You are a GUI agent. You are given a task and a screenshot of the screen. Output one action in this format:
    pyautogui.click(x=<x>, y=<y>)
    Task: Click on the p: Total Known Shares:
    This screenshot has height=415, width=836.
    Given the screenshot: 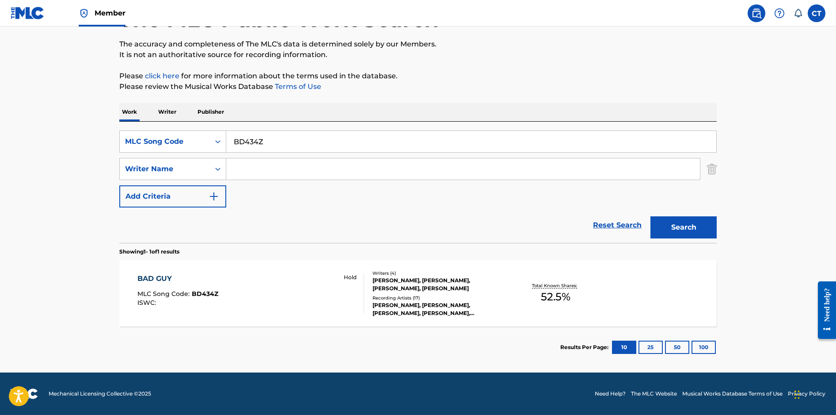 What is the action you would take?
    pyautogui.click(x=556, y=285)
    